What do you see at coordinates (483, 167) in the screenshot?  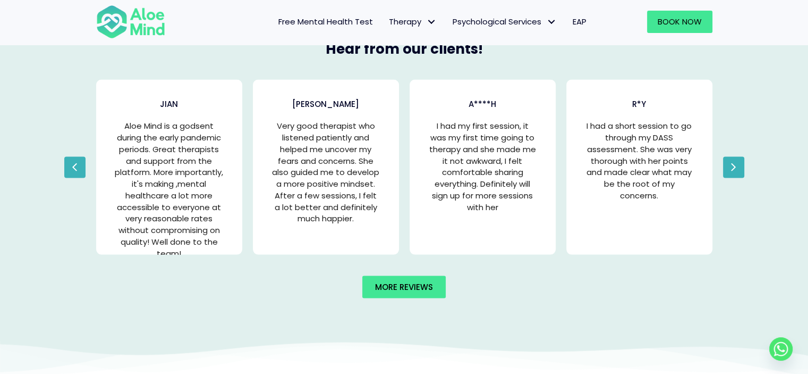 I see `div: Testimonial 1 of 6` at bounding box center [483, 167].